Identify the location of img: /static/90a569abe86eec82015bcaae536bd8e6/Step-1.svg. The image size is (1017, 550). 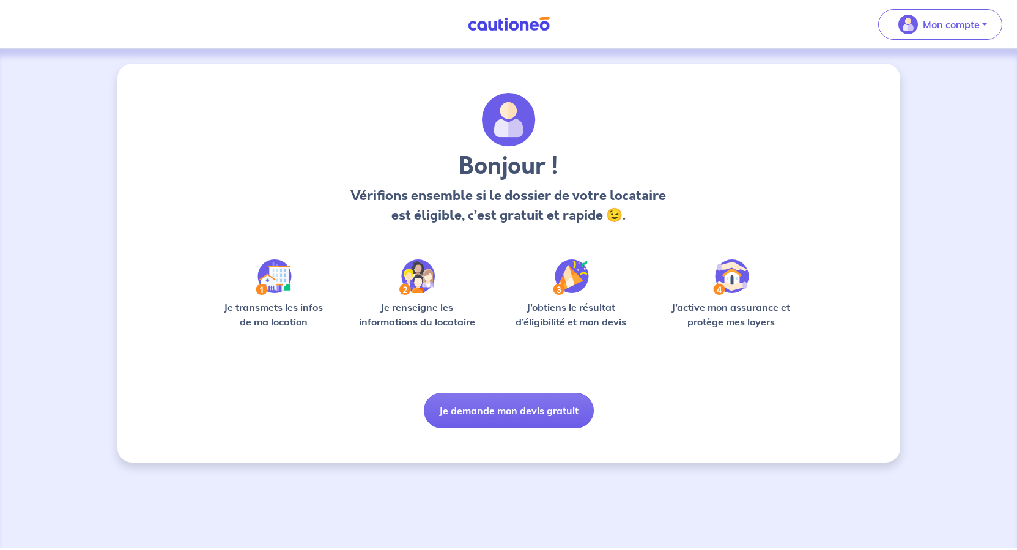
(273, 277).